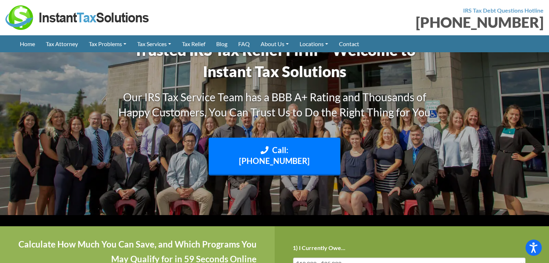 This screenshot has width=549, height=263. Describe the element at coordinates (275, 61) in the screenshot. I see `h1: Trusted IRS Tax Relief Firm – Welcome to Instant Tax Solutions` at that location.